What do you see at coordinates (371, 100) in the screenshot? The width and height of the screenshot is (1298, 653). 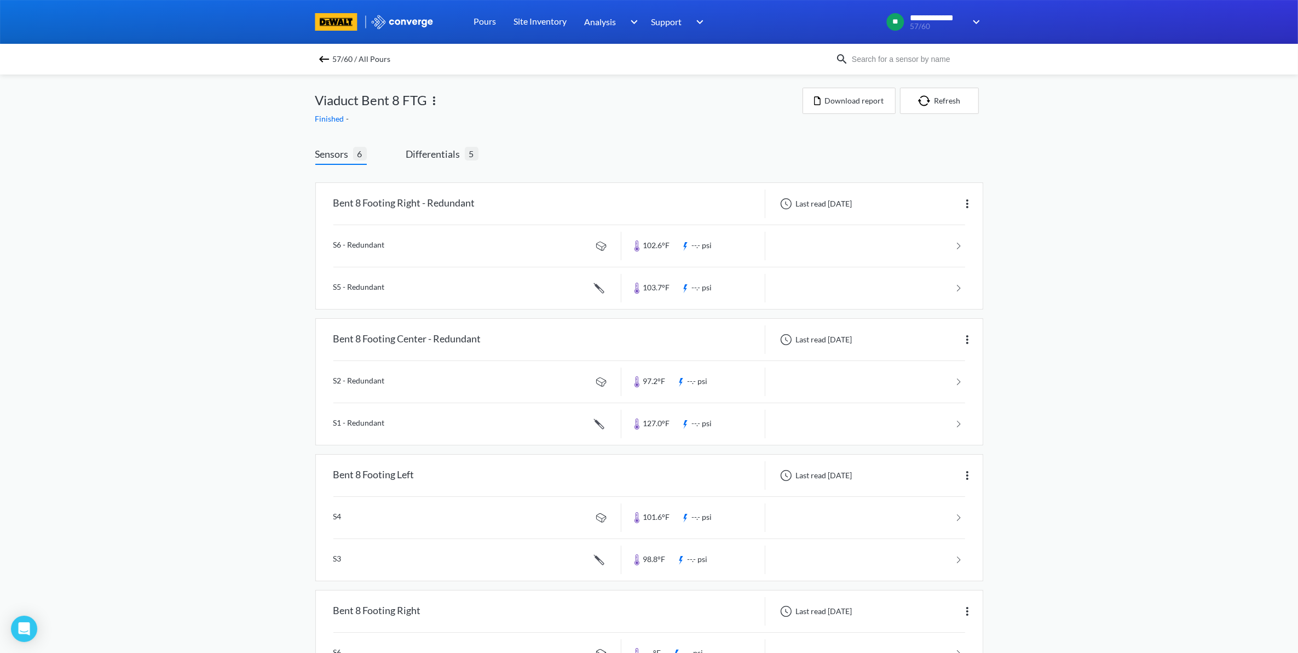 I see `span: Viaduct Bent 8 FTG` at bounding box center [371, 100].